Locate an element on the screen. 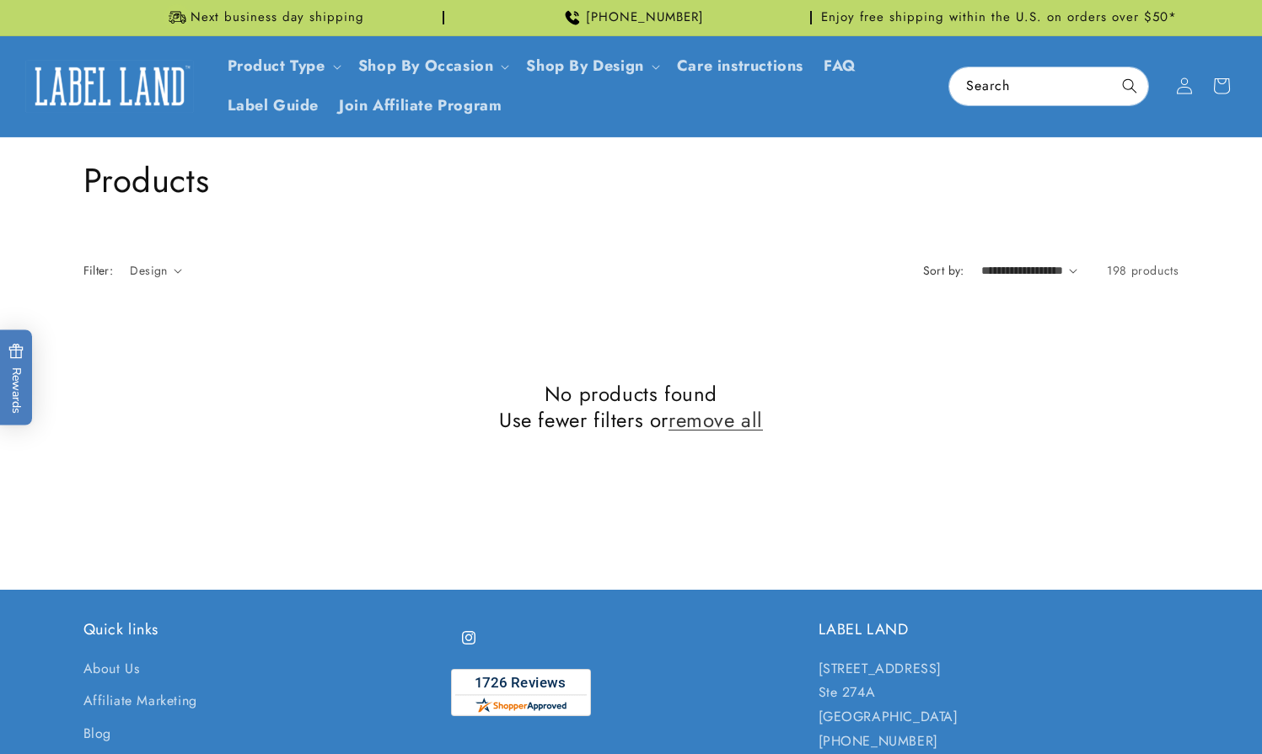 Image resolution: width=1262 pixels, height=754 pixels. span: FAQ is located at coordinates (840, 66).